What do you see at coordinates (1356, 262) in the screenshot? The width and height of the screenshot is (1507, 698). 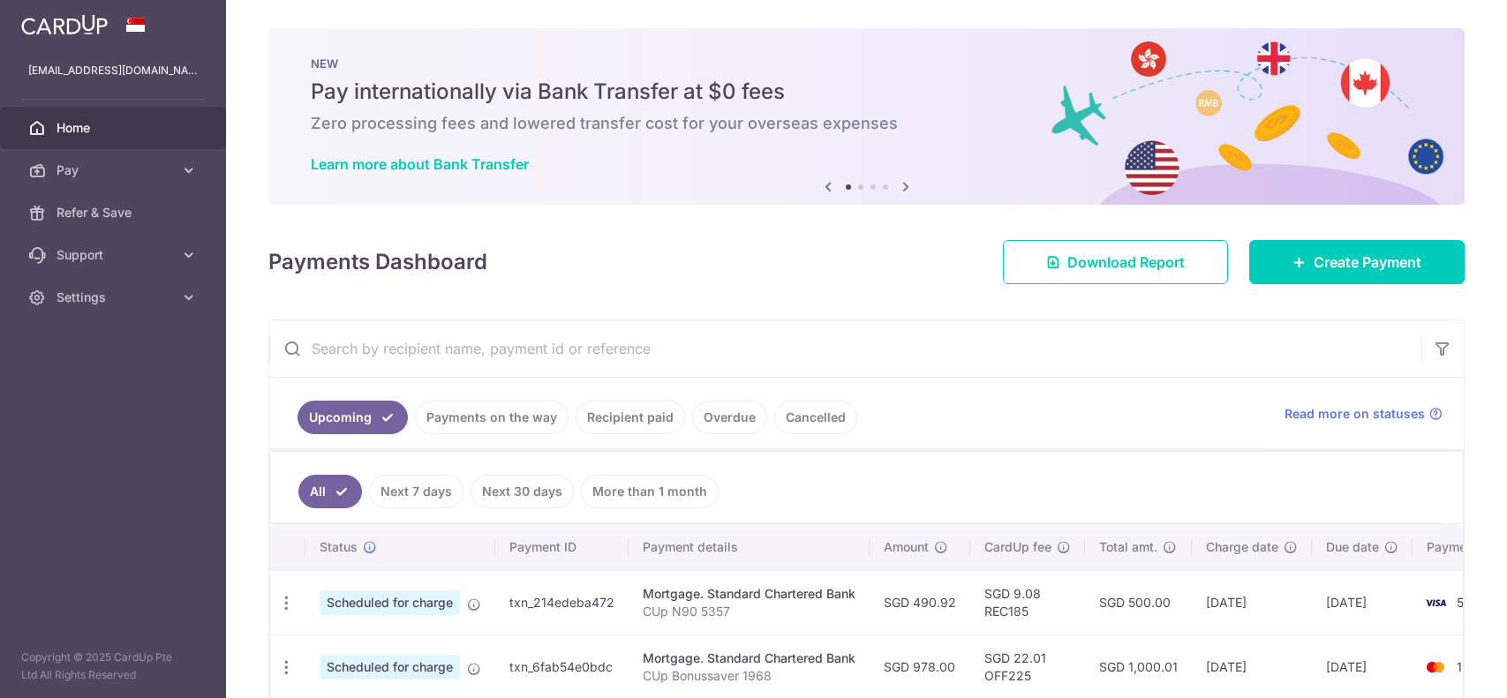 I see `a: Create Payment` at bounding box center [1356, 262].